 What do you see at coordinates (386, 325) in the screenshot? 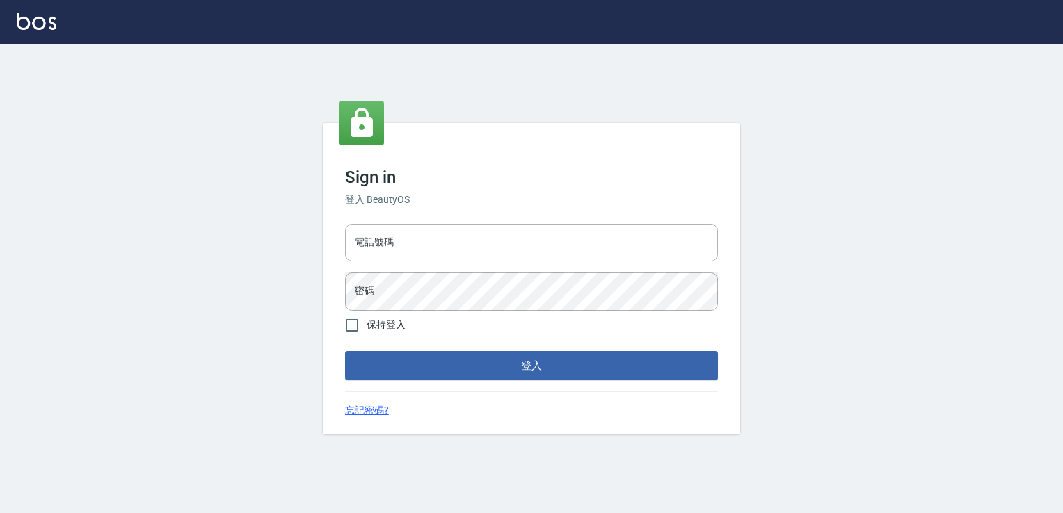
I see `span: 保持登入` at bounding box center [386, 325].